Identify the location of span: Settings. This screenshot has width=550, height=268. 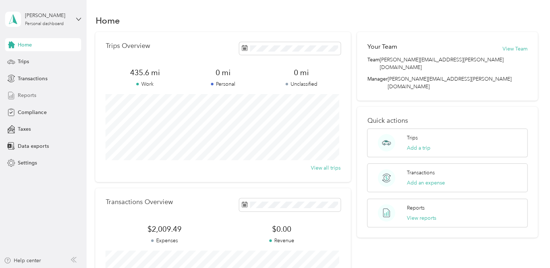
(27, 162).